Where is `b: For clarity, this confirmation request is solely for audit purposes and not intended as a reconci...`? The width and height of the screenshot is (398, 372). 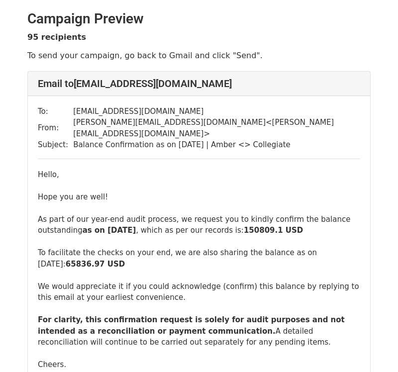
b: For clarity, this confirmation request is solely for audit purposes and not intended as a reconci... is located at coordinates (191, 325).